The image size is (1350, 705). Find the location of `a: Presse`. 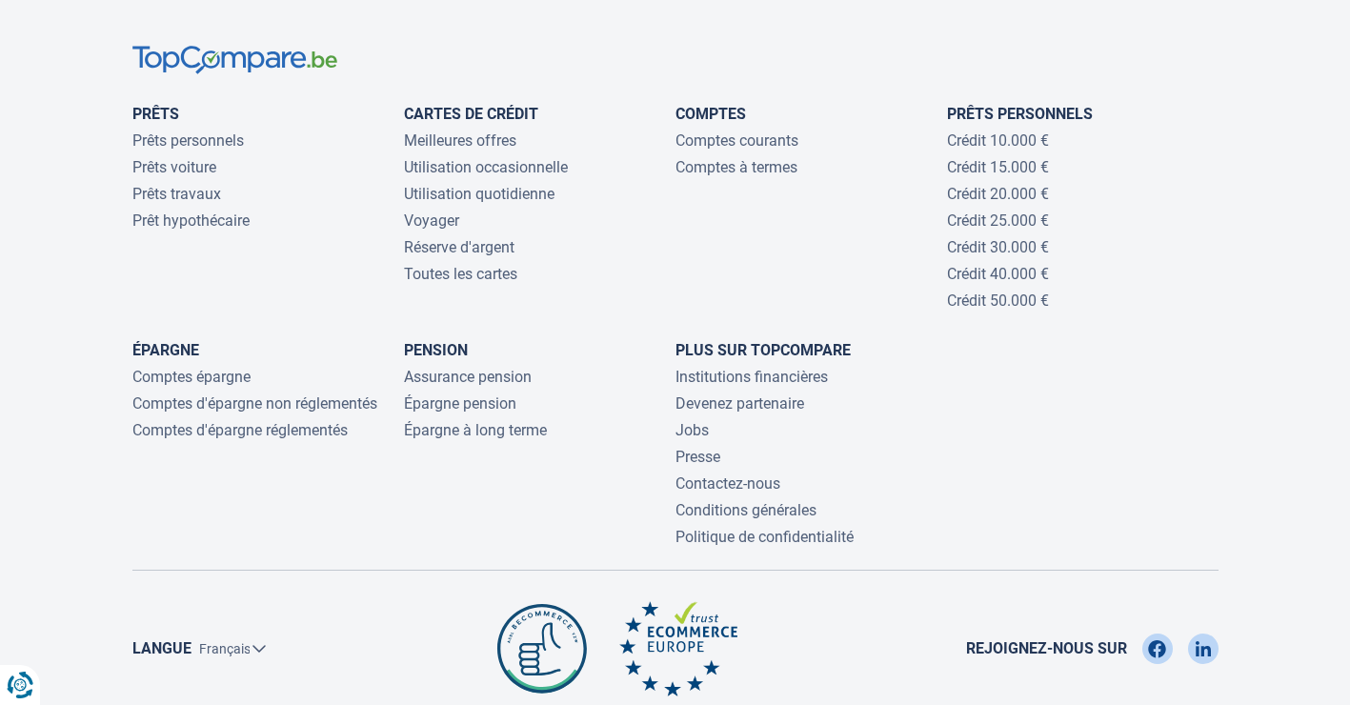

a: Presse is located at coordinates (697, 456).